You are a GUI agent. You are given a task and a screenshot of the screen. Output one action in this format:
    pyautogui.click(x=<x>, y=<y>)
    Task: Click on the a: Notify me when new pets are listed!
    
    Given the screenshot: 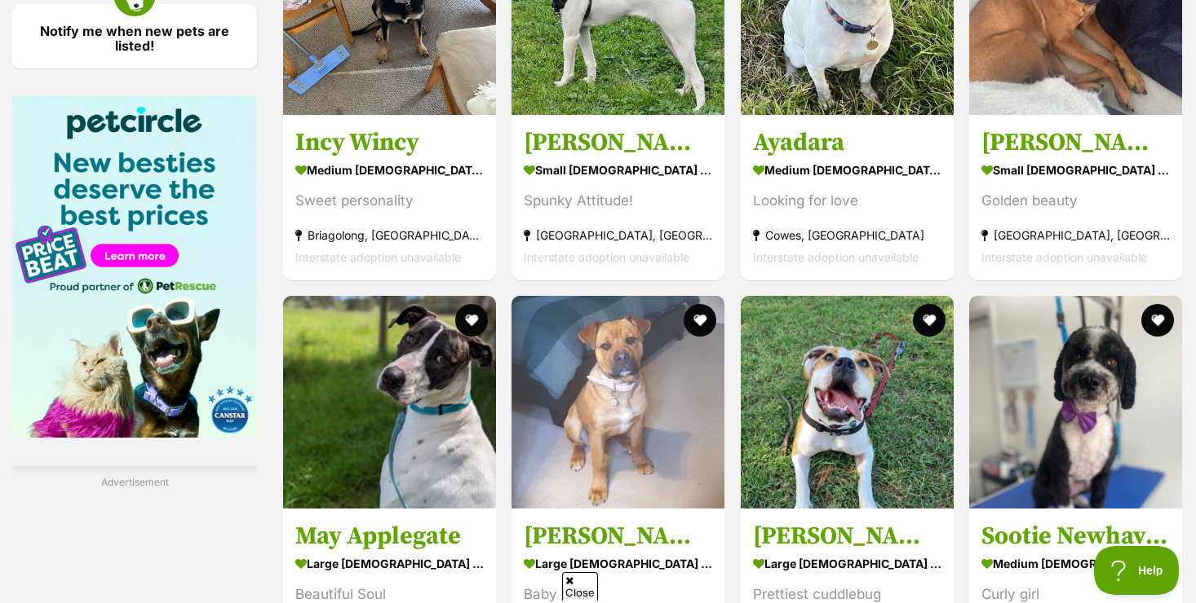 What is the action you would take?
    pyautogui.click(x=135, y=36)
    